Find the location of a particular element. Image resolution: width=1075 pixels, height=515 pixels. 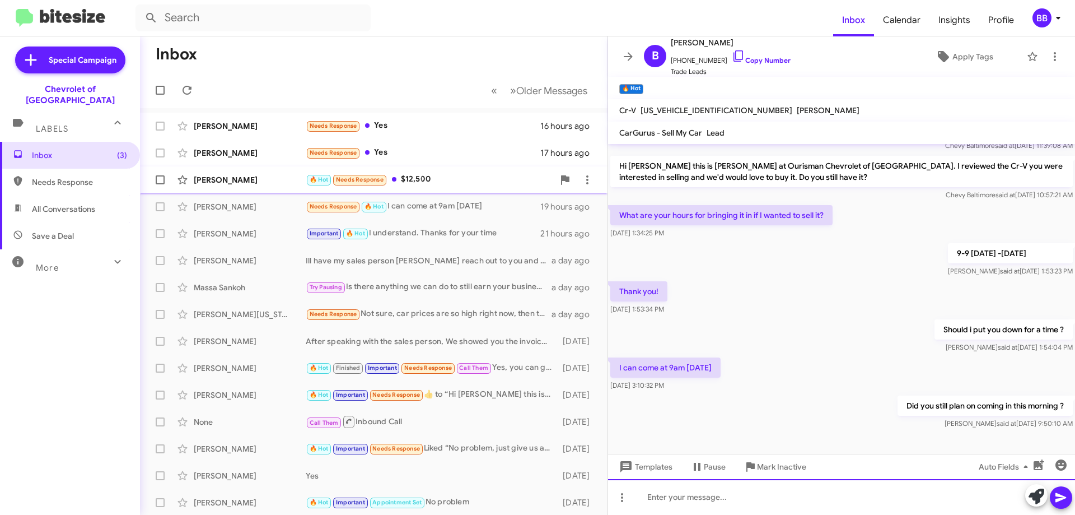

div: Yes, you can give me a call. is located at coordinates (431, 367).